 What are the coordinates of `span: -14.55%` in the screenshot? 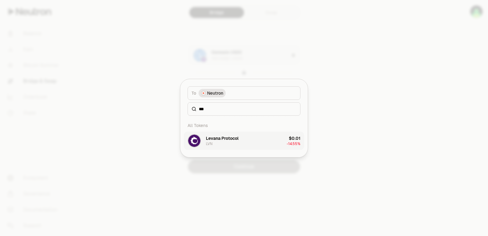 It's located at (294, 144).